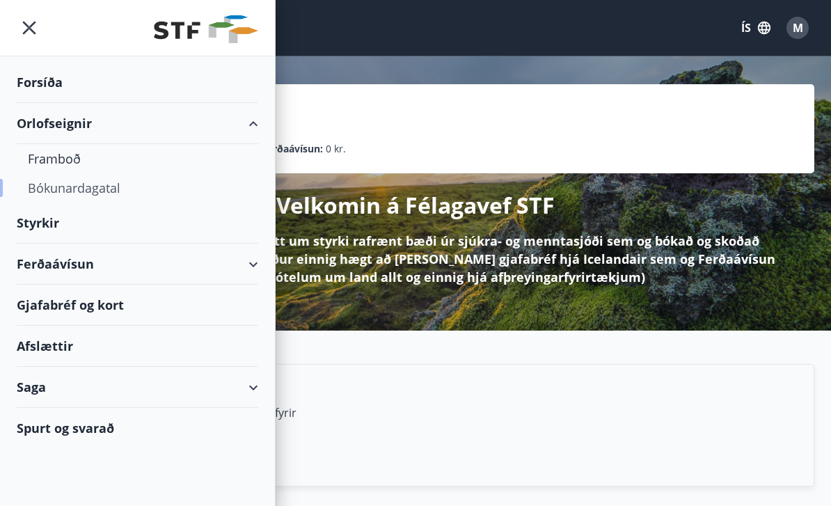 Image resolution: width=831 pixels, height=506 pixels. What do you see at coordinates (137, 428) in the screenshot?
I see `div: Spurt og svarað` at bounding box center [137, 428].